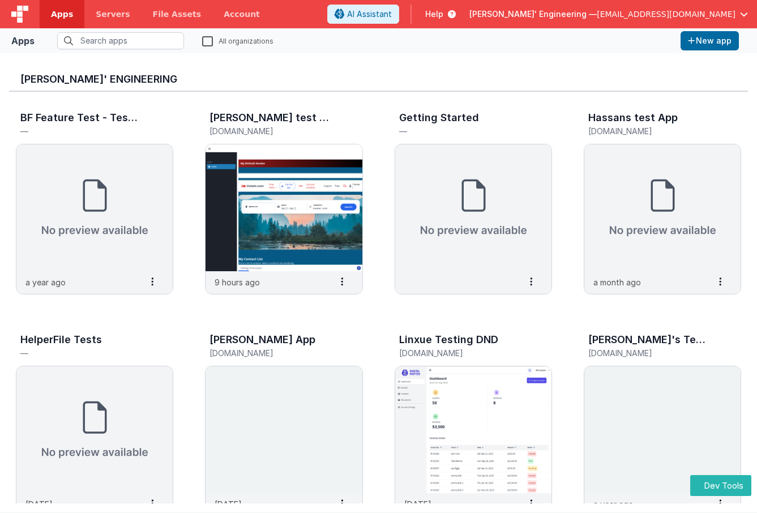 This screenshot has height=513, width=757. Describe the element at coordinates (237, 282) in the screenshot. I see `p: 9 hours ago` at that location.